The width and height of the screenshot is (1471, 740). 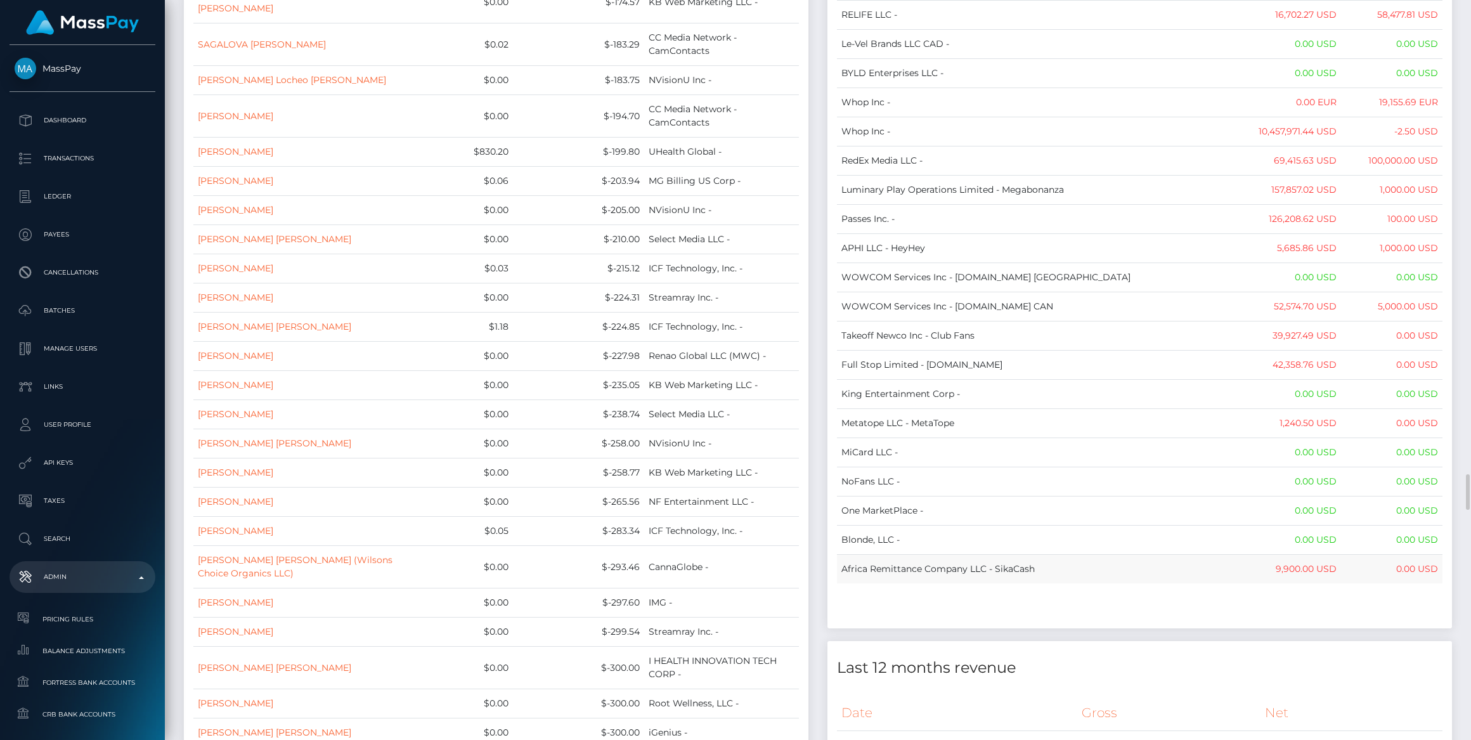 What do you see at coordinates (1040, 510) in the screenshot?
I see `td: One MarketPlace -` at bounding box center [1040, 510].